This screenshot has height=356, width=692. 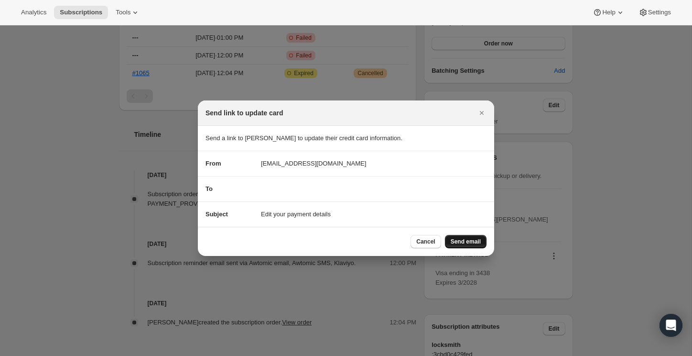 I want to click on button: Cancel, so click(x=425, y=241).